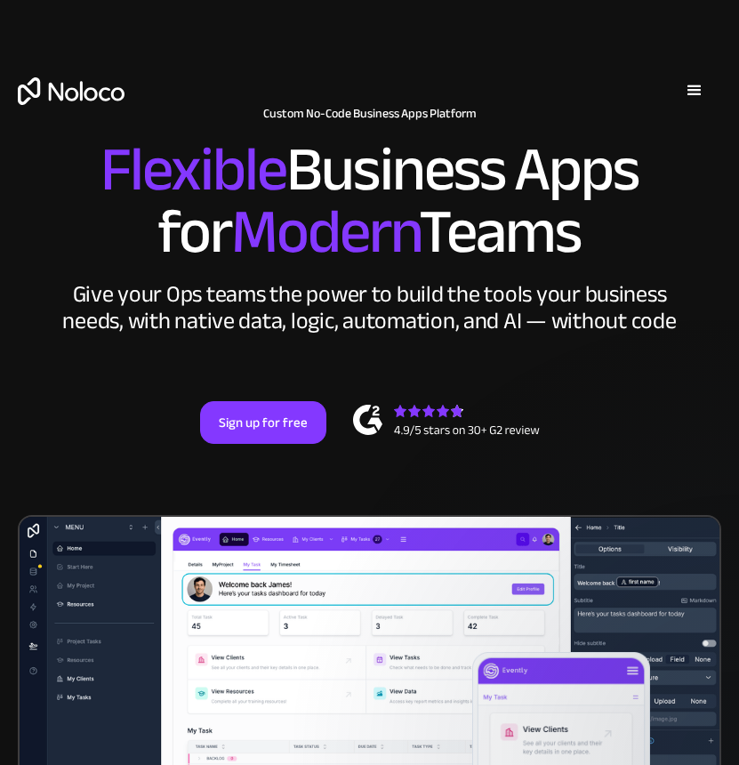 The width and height of the screenshot is (739, 765). What do you see at coordinates (370, 308) in the screenshot?
I see `div: Give your Ops teams the power to build the tools your business needs, with native data, logic, au...` at bounding box center [370, 308].